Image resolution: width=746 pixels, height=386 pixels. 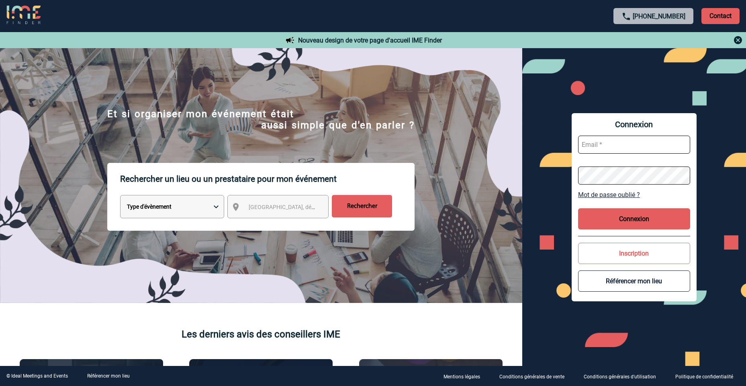 I want to click on span: Connexion, so click(x=634, y=124).